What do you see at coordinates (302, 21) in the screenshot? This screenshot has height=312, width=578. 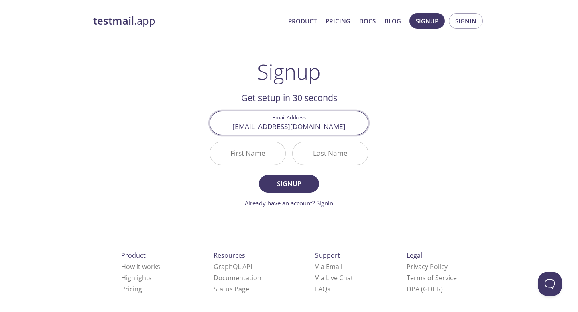 I see `a: Product` at bounding box center [302, 21].